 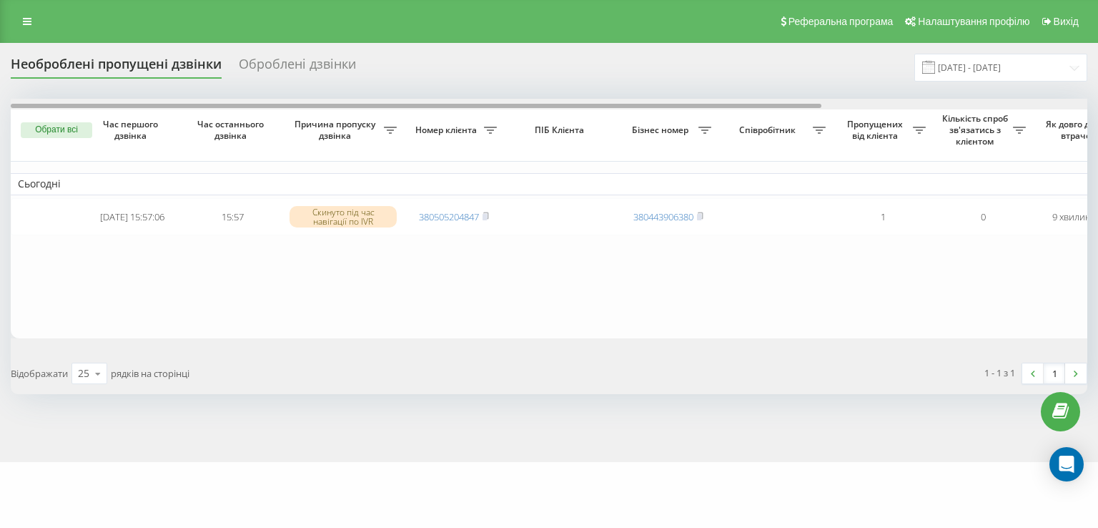 What do you see at coordinates (561, 130) in the screenshot?
I see `span: ПІБ Клієнта` at bounding box center [561, 130].